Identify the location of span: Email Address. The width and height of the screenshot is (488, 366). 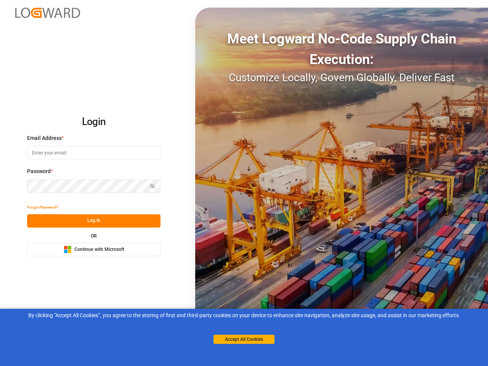
(44, 138).